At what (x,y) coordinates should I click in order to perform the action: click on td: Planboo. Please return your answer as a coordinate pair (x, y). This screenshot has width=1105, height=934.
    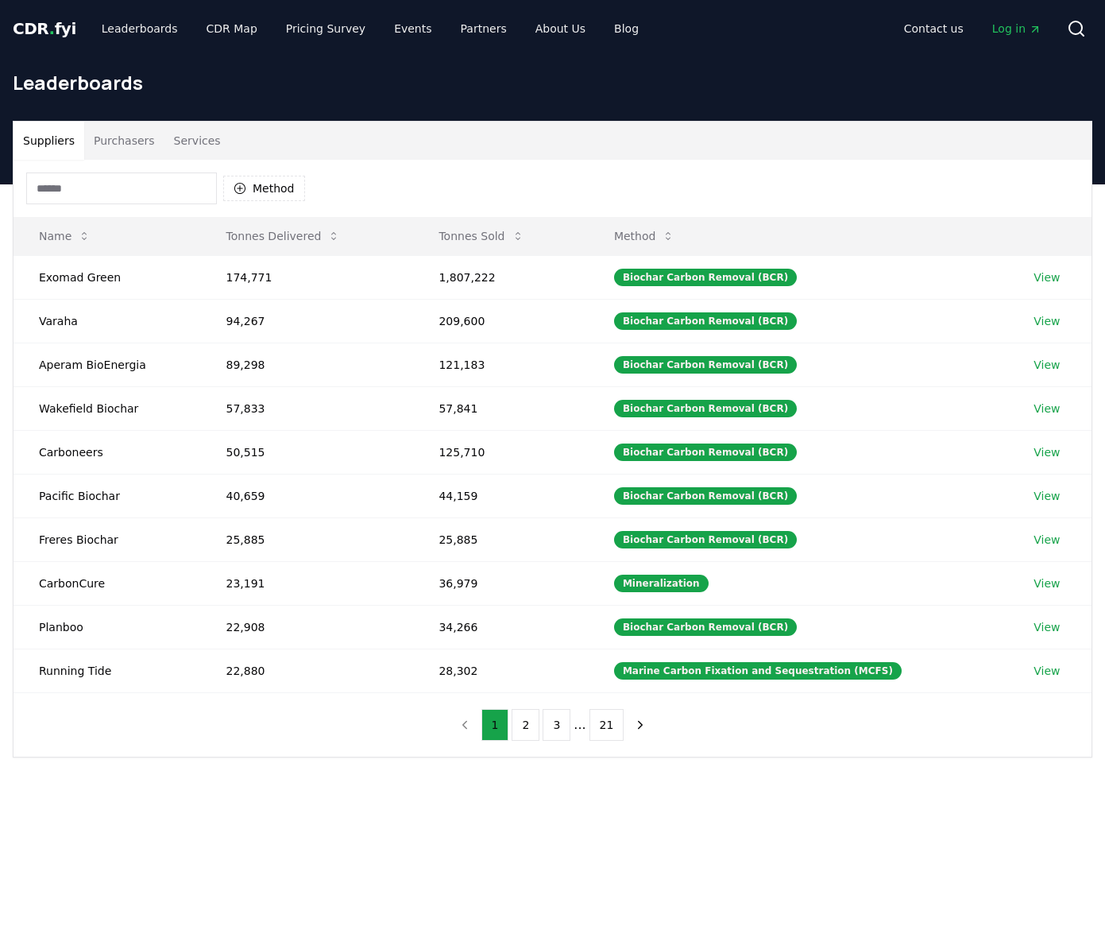
    Looking at the image, I should click on (107, 626).